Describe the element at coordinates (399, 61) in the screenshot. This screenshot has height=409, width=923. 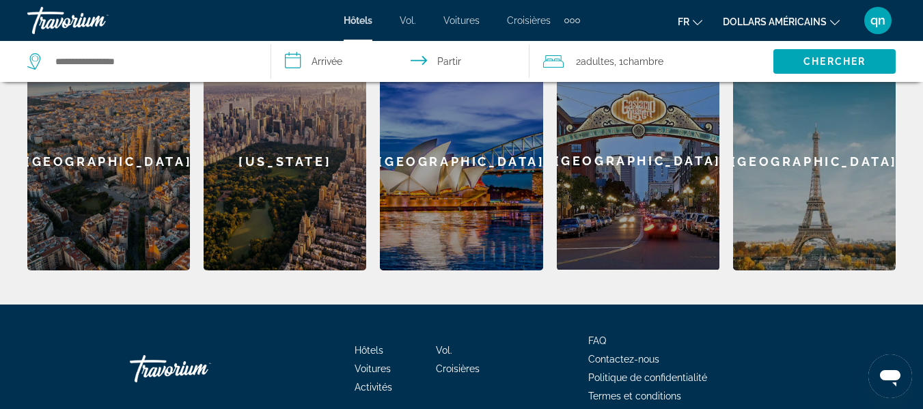
I see `button: Sélectionnez la date d'arrivée et de départ` at that location.